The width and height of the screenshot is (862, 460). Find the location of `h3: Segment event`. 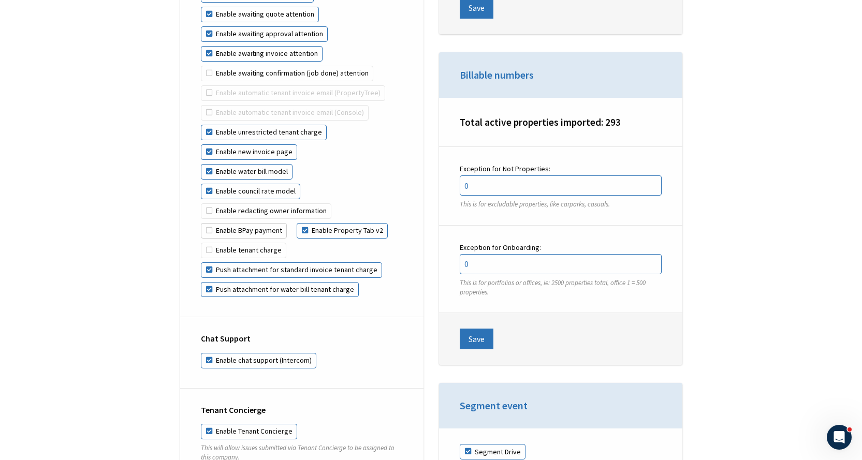

h3: Segment event is located at coordinates (561, 406).